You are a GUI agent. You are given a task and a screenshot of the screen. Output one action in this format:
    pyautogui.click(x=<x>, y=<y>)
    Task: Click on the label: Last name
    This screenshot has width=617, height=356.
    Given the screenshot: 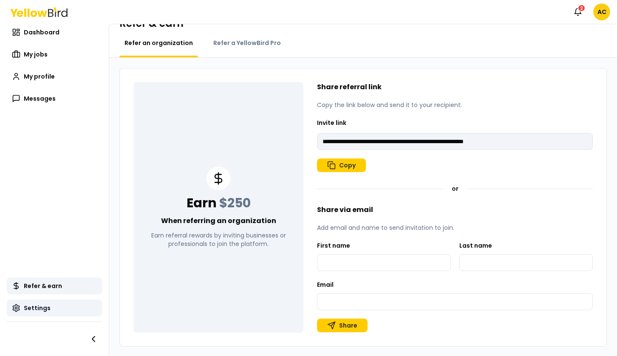 What is the action you would take?
    pyautogui.click(x=475, y=245)
    